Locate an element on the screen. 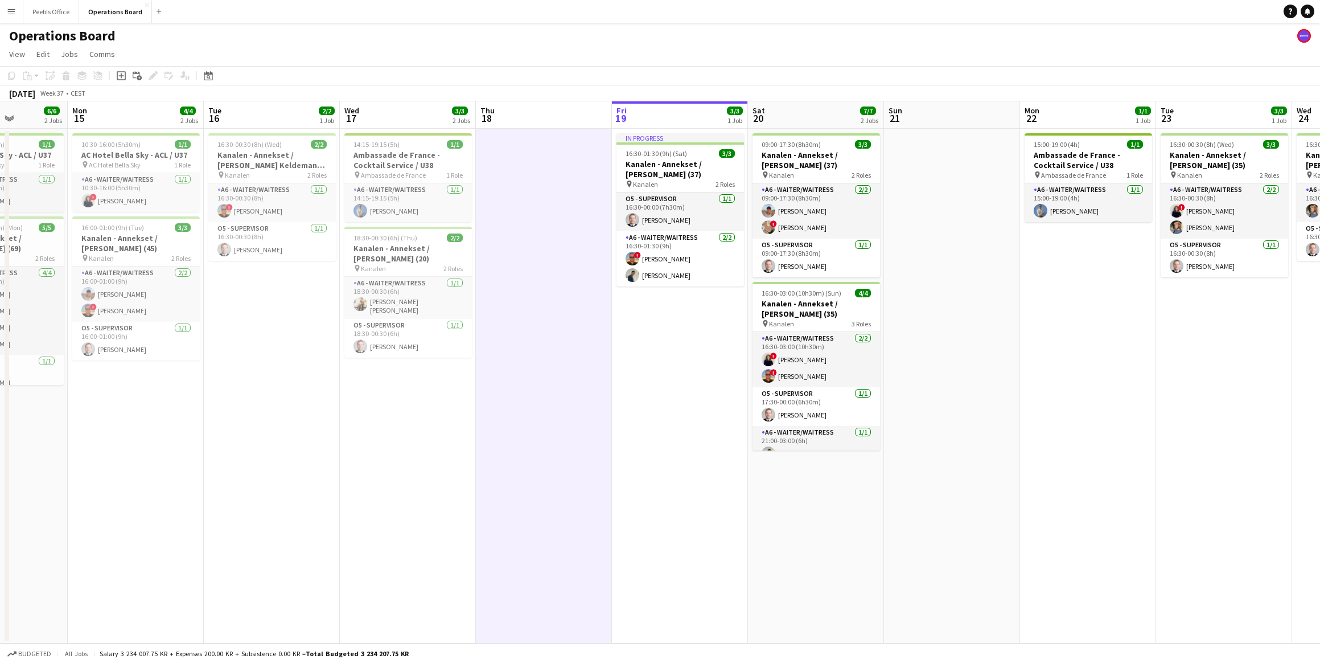 Image resolution: width=1320 pixels, height=663 pixels. h1: Operations Board is located at coordinates (62, 36).